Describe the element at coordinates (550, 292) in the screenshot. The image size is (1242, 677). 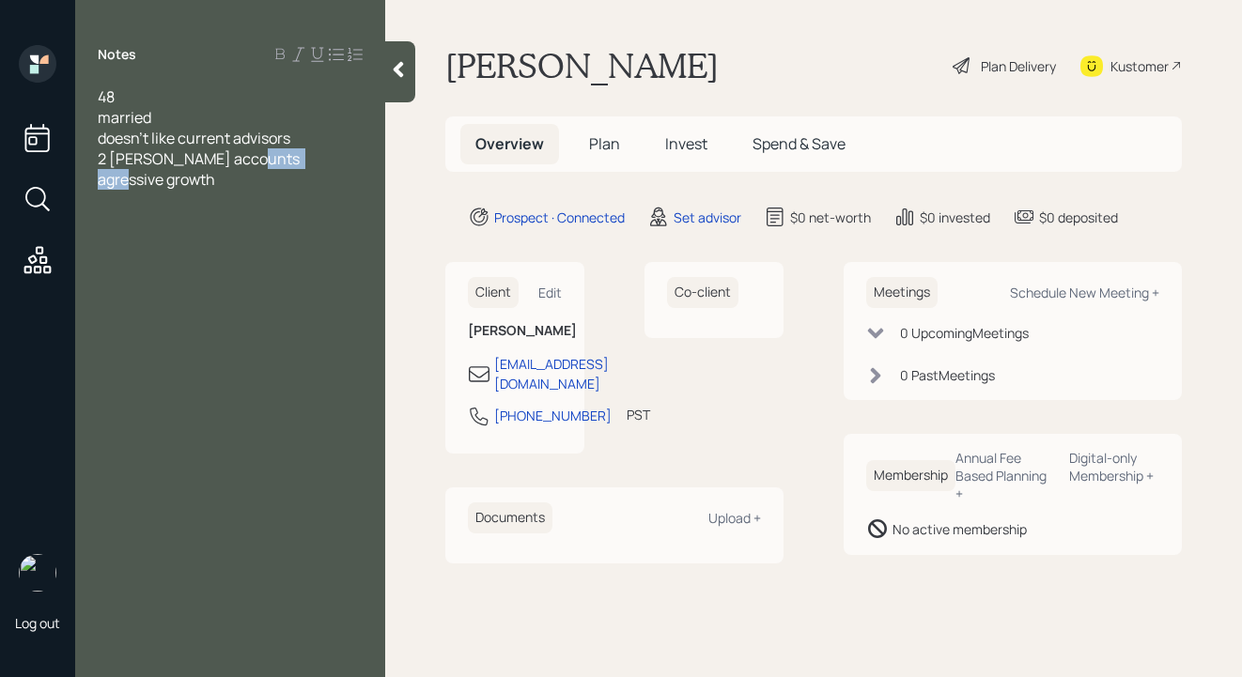
I see `div: Edit` at that location.